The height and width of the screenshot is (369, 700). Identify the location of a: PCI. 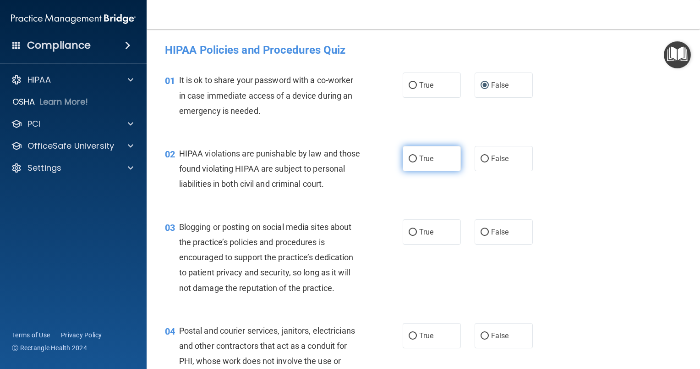
(72, 124).